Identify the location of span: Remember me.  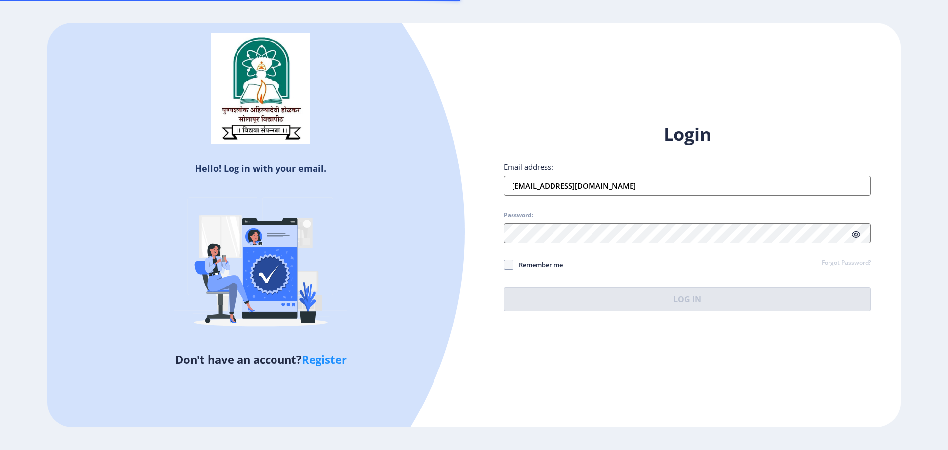
(538, 265).